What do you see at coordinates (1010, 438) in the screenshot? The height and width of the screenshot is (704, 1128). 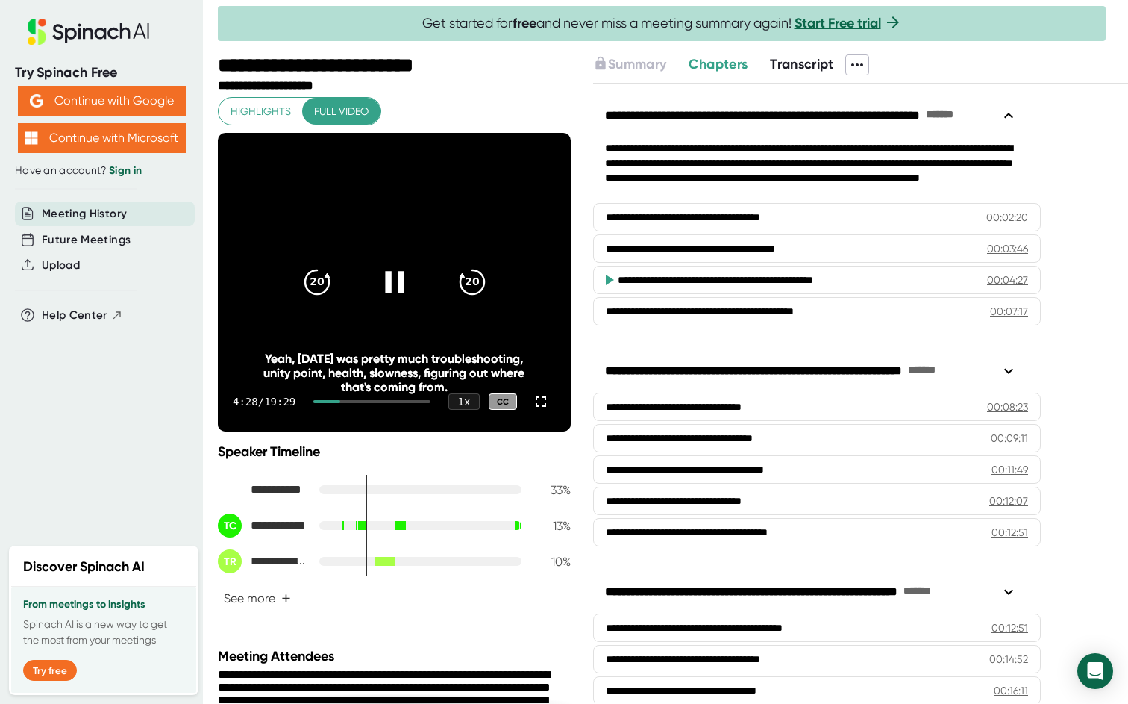 I see `div: 00:09:11` at bounding box center [1010, 438].